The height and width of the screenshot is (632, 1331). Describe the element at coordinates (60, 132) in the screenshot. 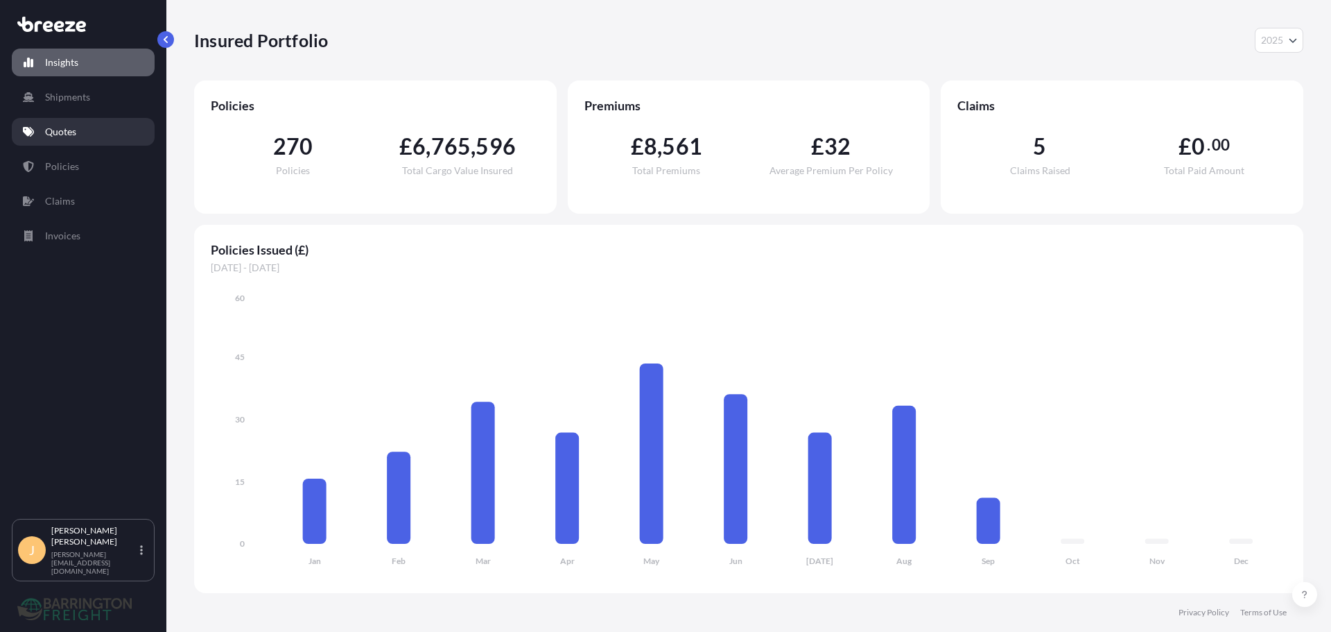

I see `p: Quotes` at that location.